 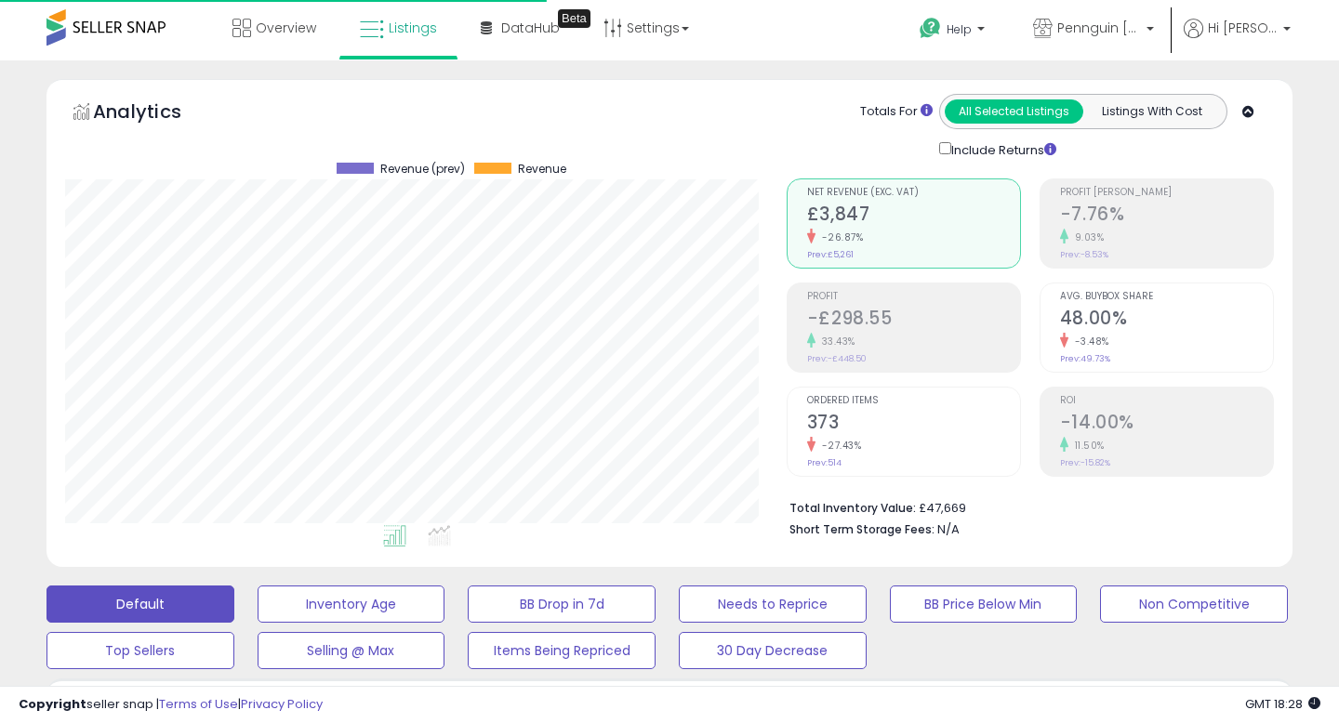 I want to click on small: -3.48%, so click(x=1089, y=341).